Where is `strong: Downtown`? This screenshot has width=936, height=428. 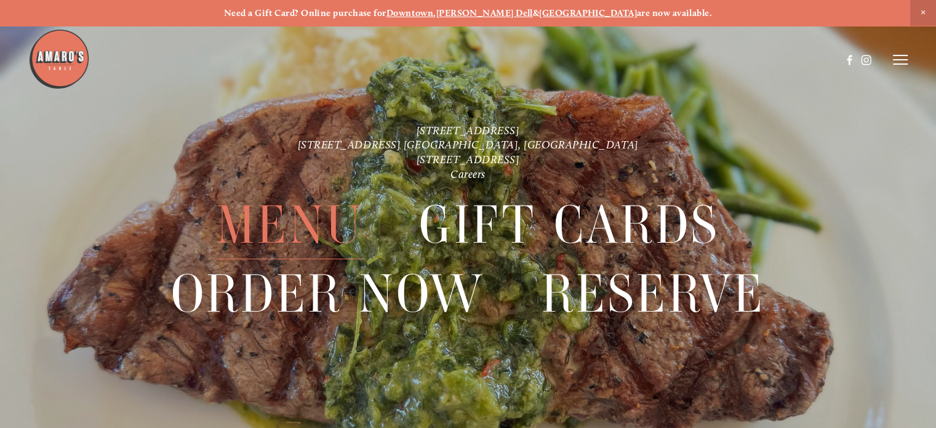 strong: Downtown is located at coordinates (410, 13).